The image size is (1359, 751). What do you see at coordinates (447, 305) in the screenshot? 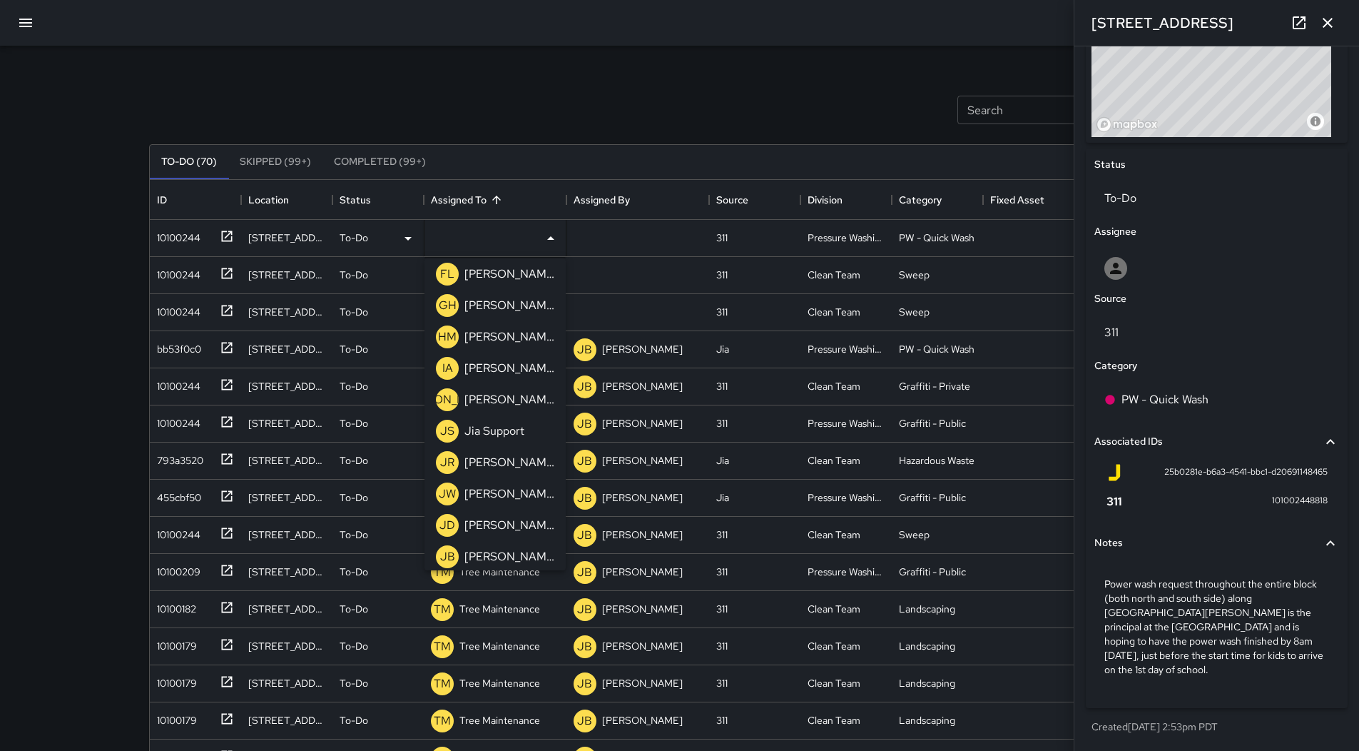
I see `p: GH` at bounding box center [447, 305].